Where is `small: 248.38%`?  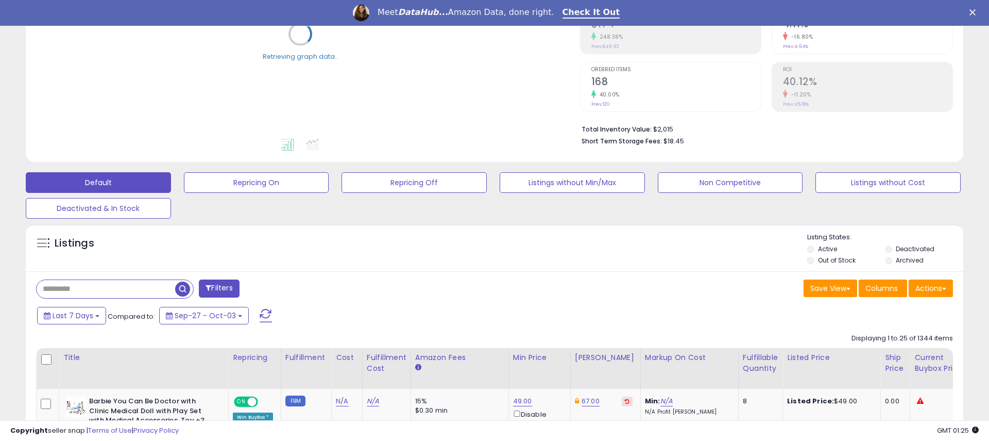 small: 248.38% is located at coordinates (610, 37).